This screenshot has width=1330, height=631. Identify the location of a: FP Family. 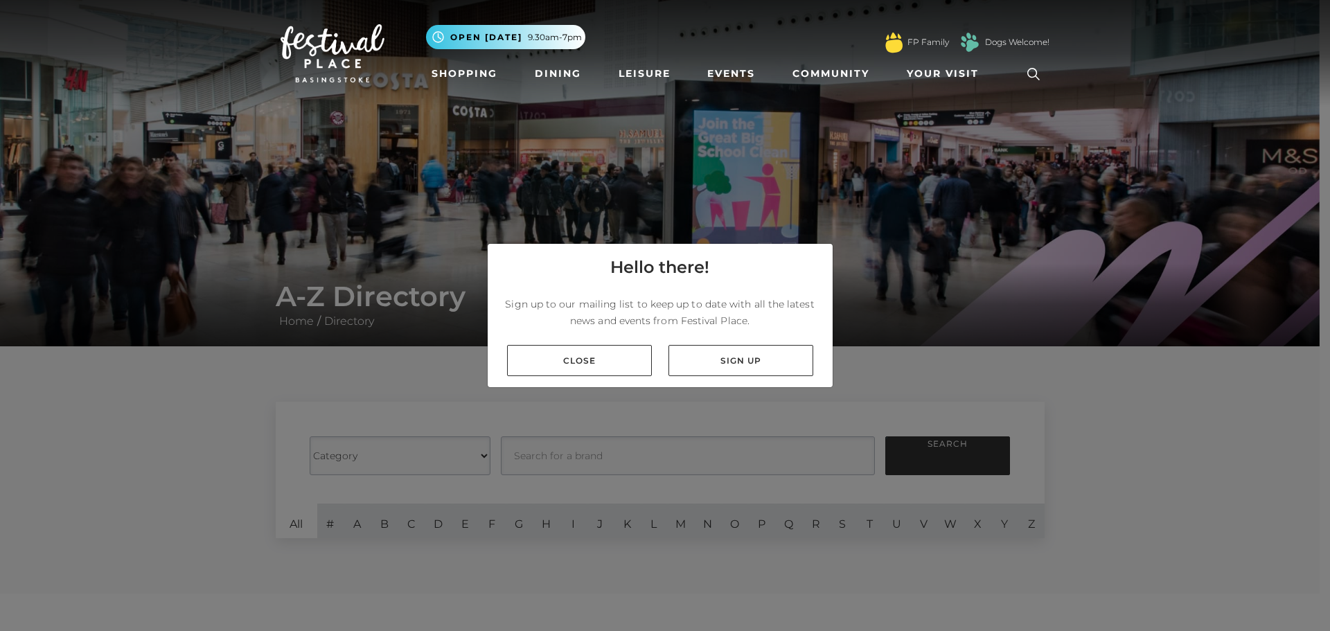
(928, 42).